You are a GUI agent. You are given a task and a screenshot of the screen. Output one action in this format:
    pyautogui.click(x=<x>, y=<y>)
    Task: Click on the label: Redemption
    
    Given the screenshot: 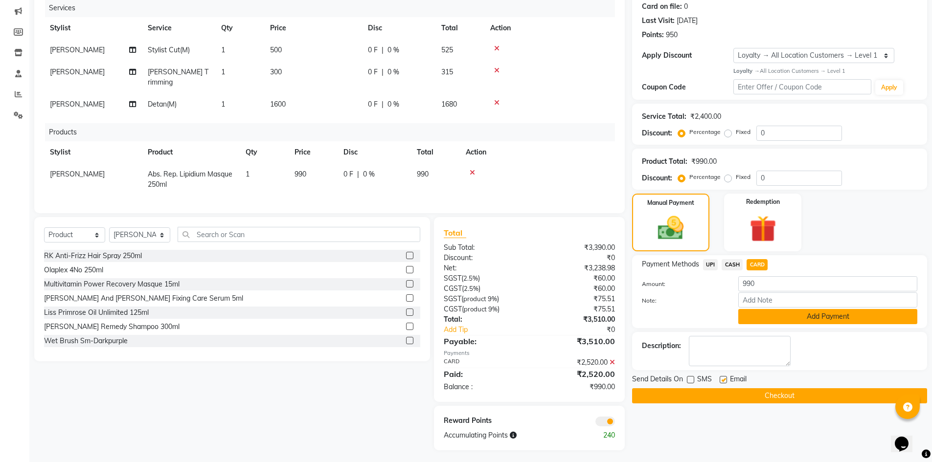 What is the action you would take?
    pyautogui.click(x=763, y=202)
    